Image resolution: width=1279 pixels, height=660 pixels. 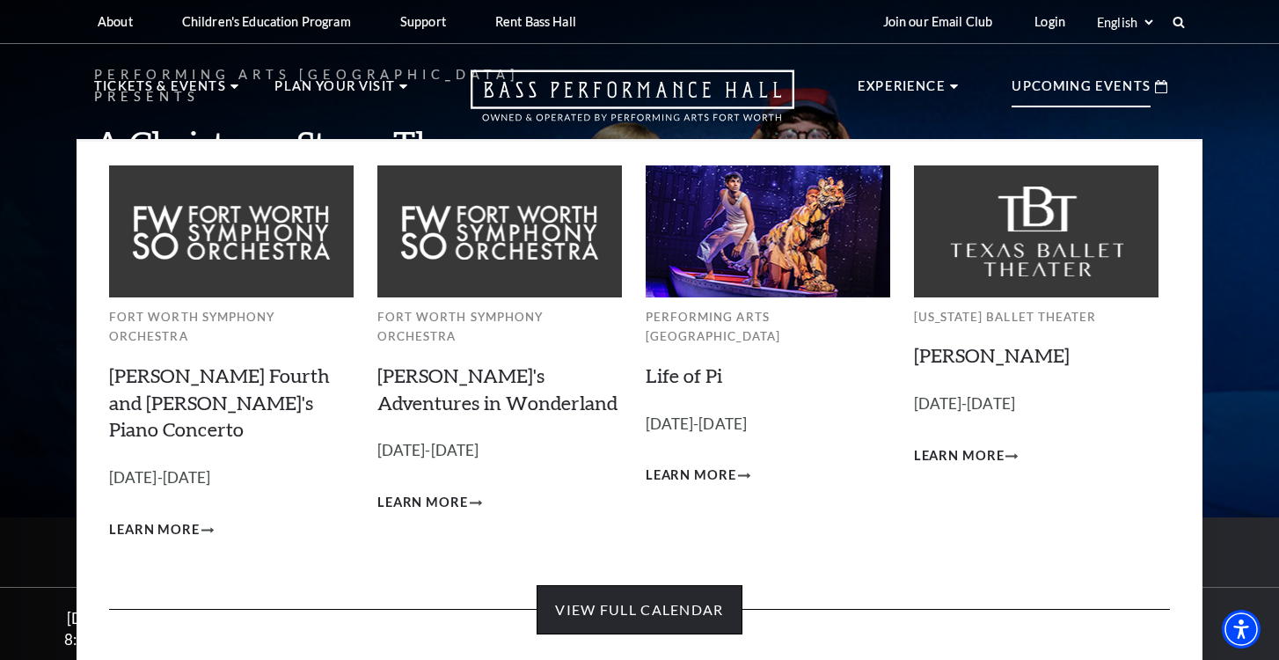 I want to click on div: Accessibility Menu, so click(x=1241, y=629).